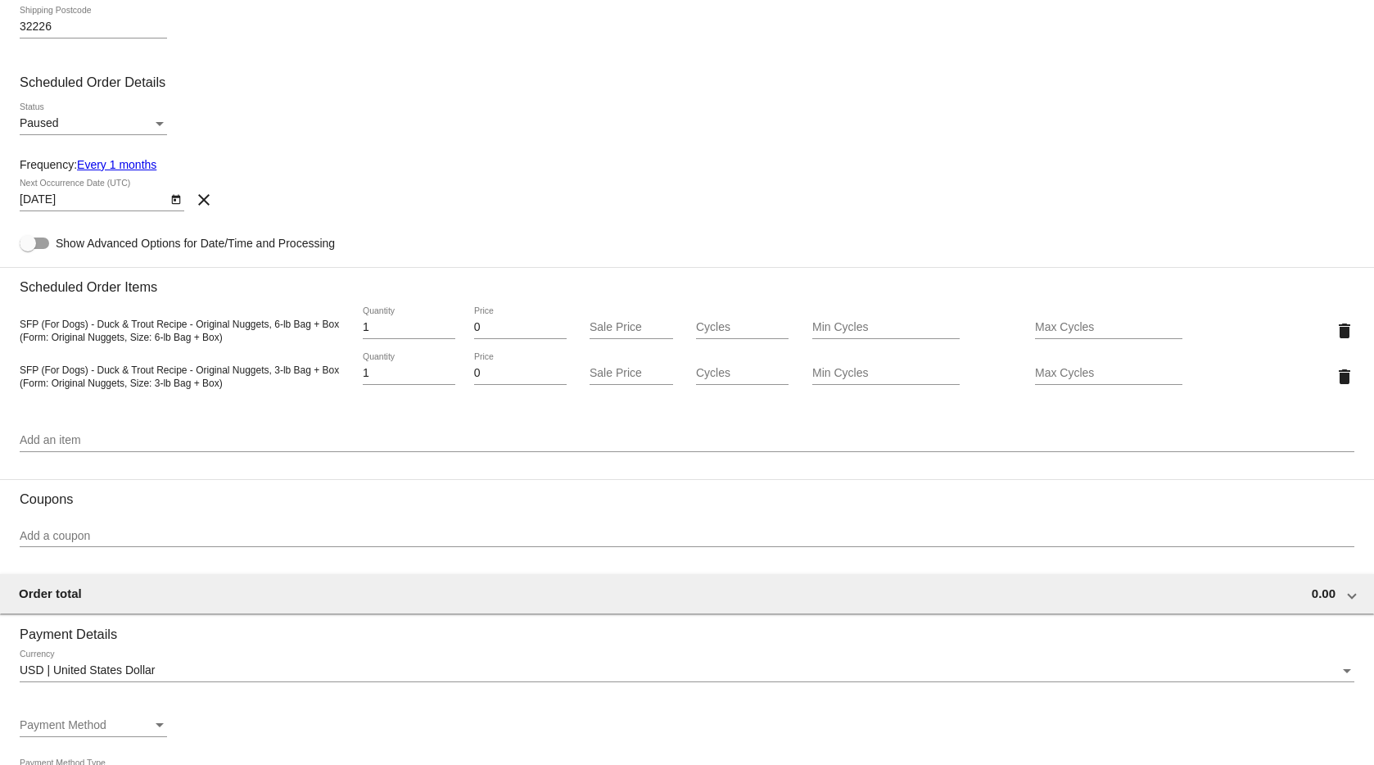  Describe the element at coordinates (50, 593) in the screenshot. I see `span: Order total` at that location.